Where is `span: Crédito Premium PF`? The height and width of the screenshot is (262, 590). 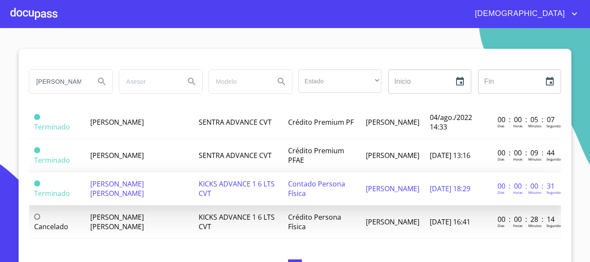 span: Crédito Premium PF is located at coordinates (321, 122).